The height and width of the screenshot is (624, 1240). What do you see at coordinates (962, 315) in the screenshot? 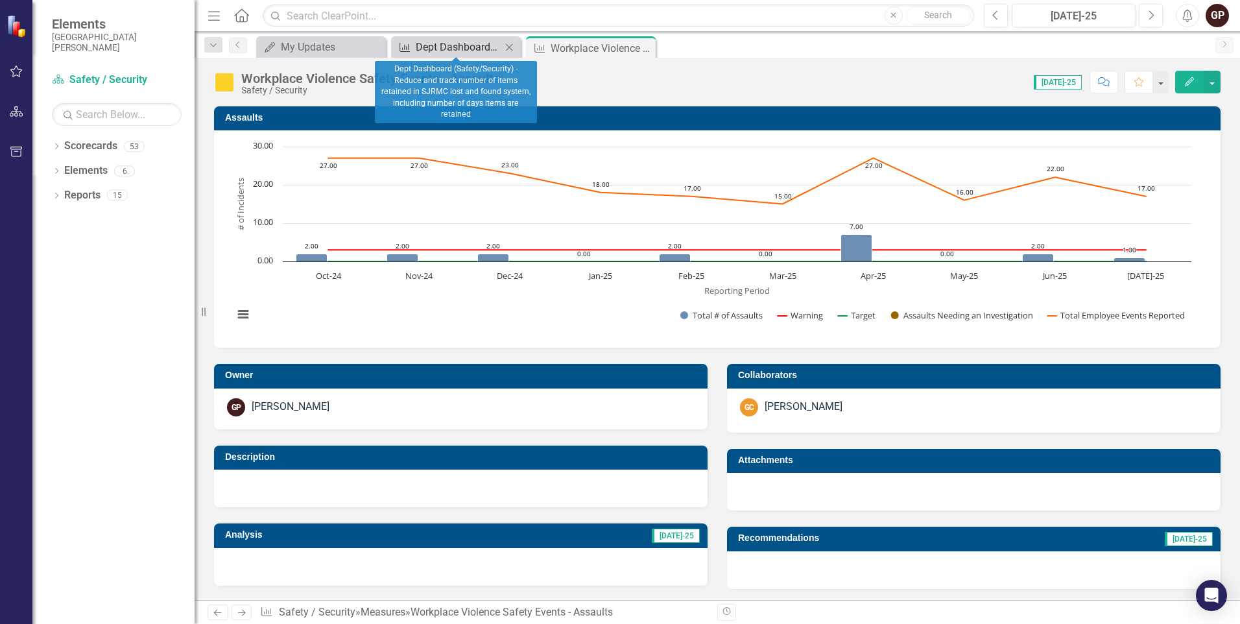
I see `button: Show Assaults Needing an Investigation` at bounding box center [962, 315].